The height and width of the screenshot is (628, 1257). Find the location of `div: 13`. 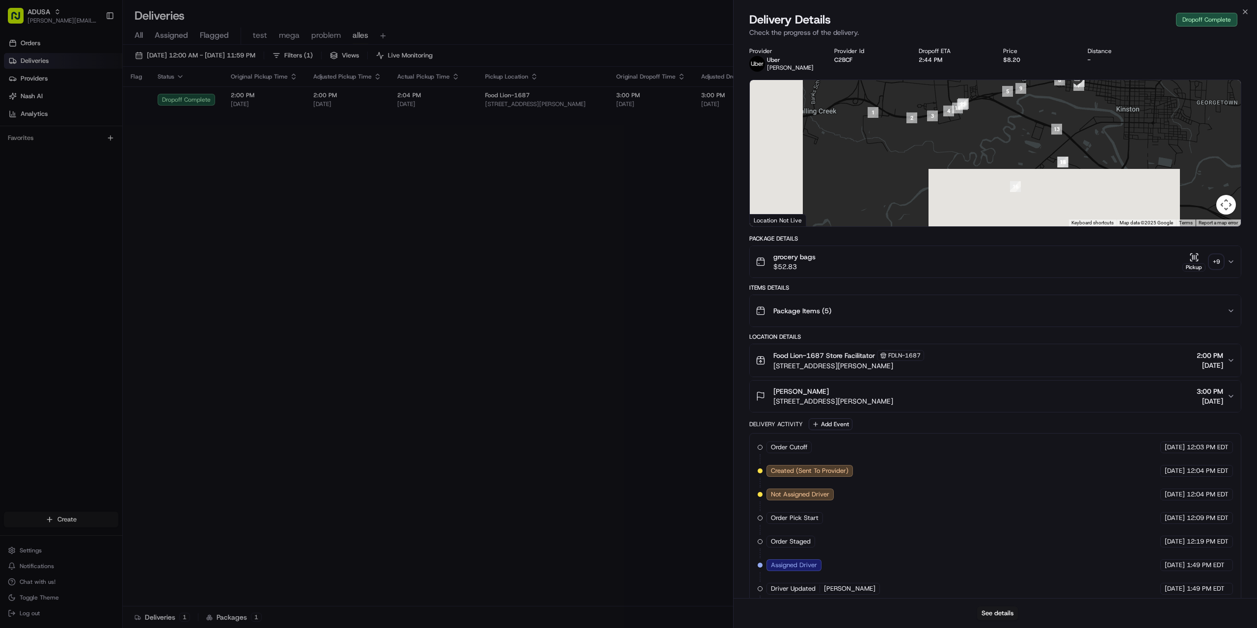

div: 13 is located at coordinates (1057, 129).